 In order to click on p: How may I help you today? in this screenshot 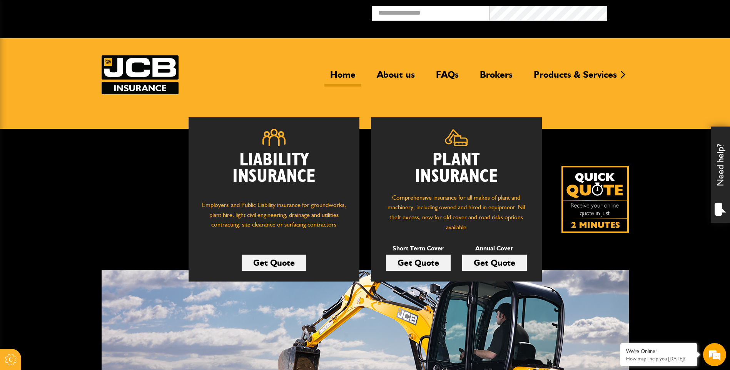, I will do `click(659, 359)`.